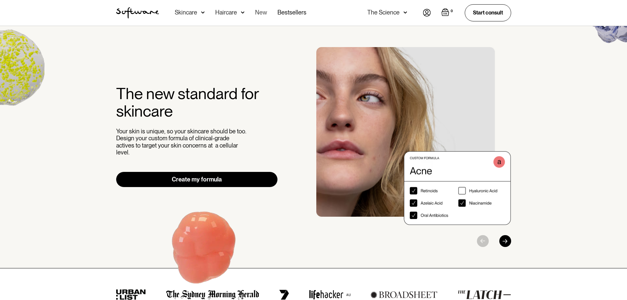 Image resolution: width=627 pixels, height=300 pixels. I want to click on img: urban list logo, so click(131, 294).